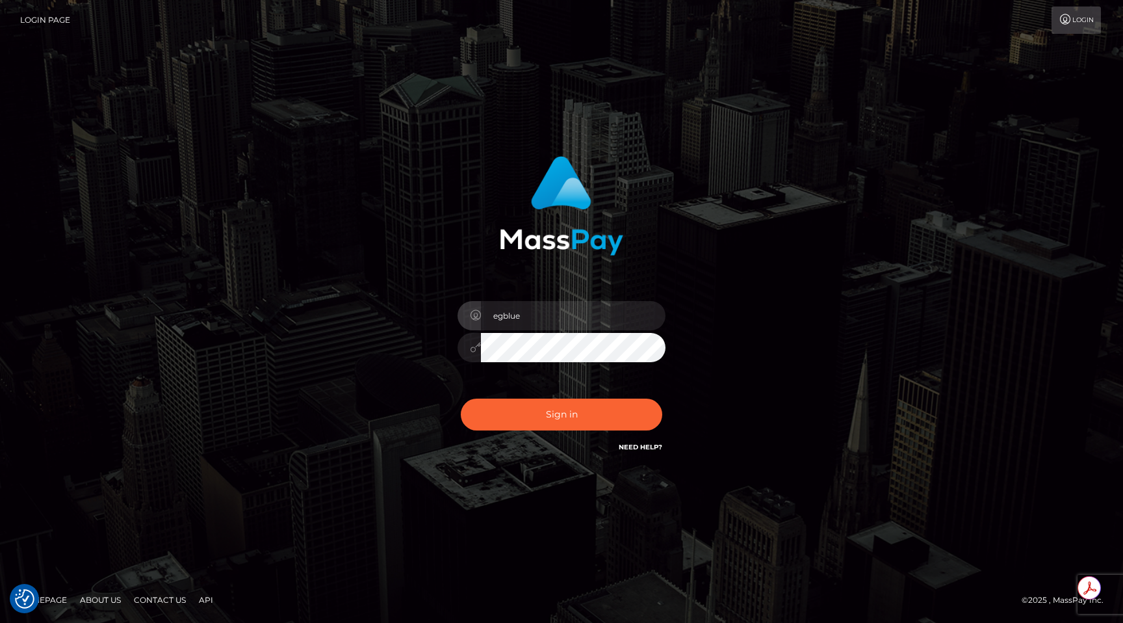 This screenshot has height=623, width=1123. I want to click on input: Username..., so click(573, 315).